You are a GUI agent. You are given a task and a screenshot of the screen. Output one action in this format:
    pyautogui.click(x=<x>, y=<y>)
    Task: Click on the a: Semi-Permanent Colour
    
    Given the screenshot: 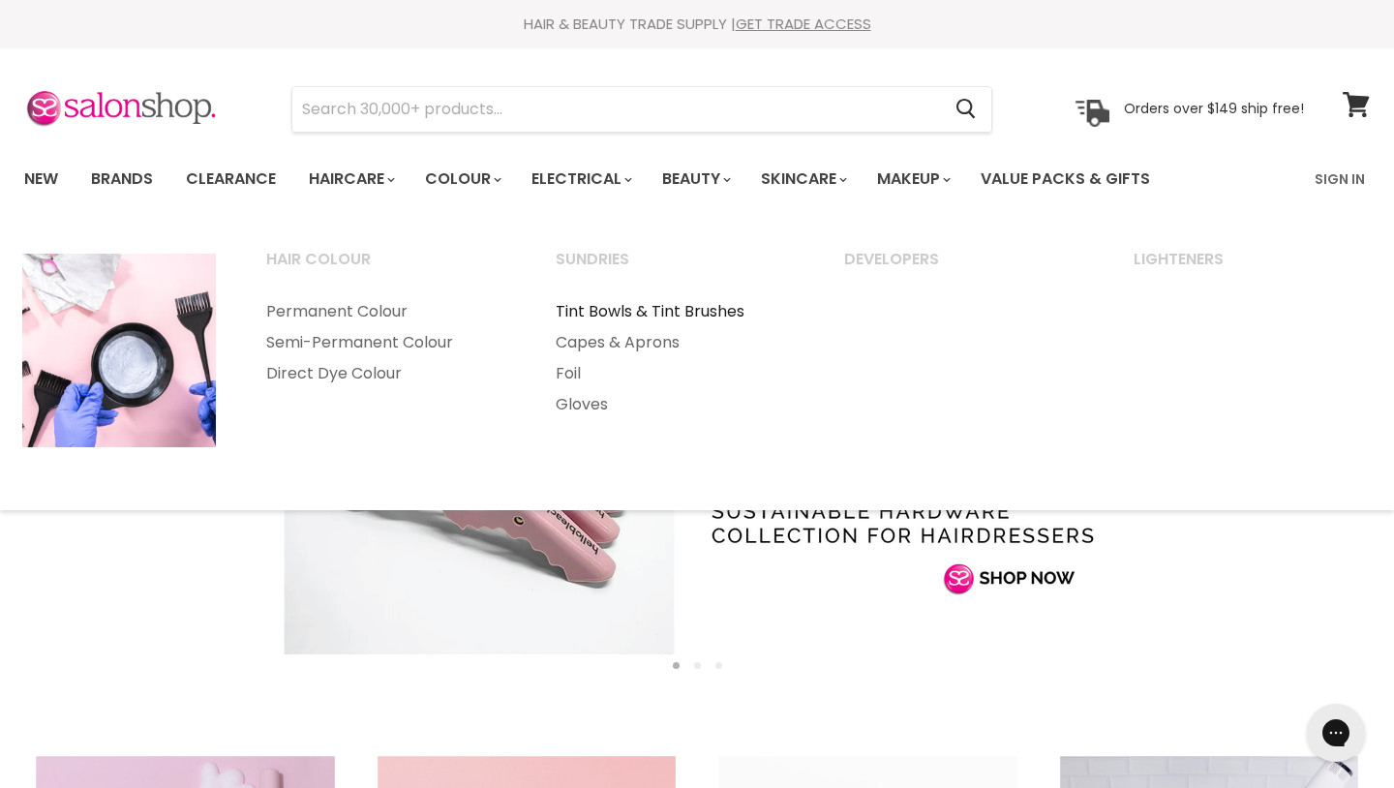 What is the action you would take?
    pyautogui.click(x=384, y=343)
    